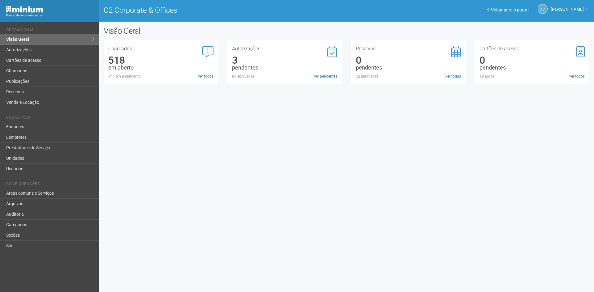 This screenshot has width=594, height=292. Describe the element at coordinates (532, 76) in the screenshot. I see `div: 19 ativos` at that location.